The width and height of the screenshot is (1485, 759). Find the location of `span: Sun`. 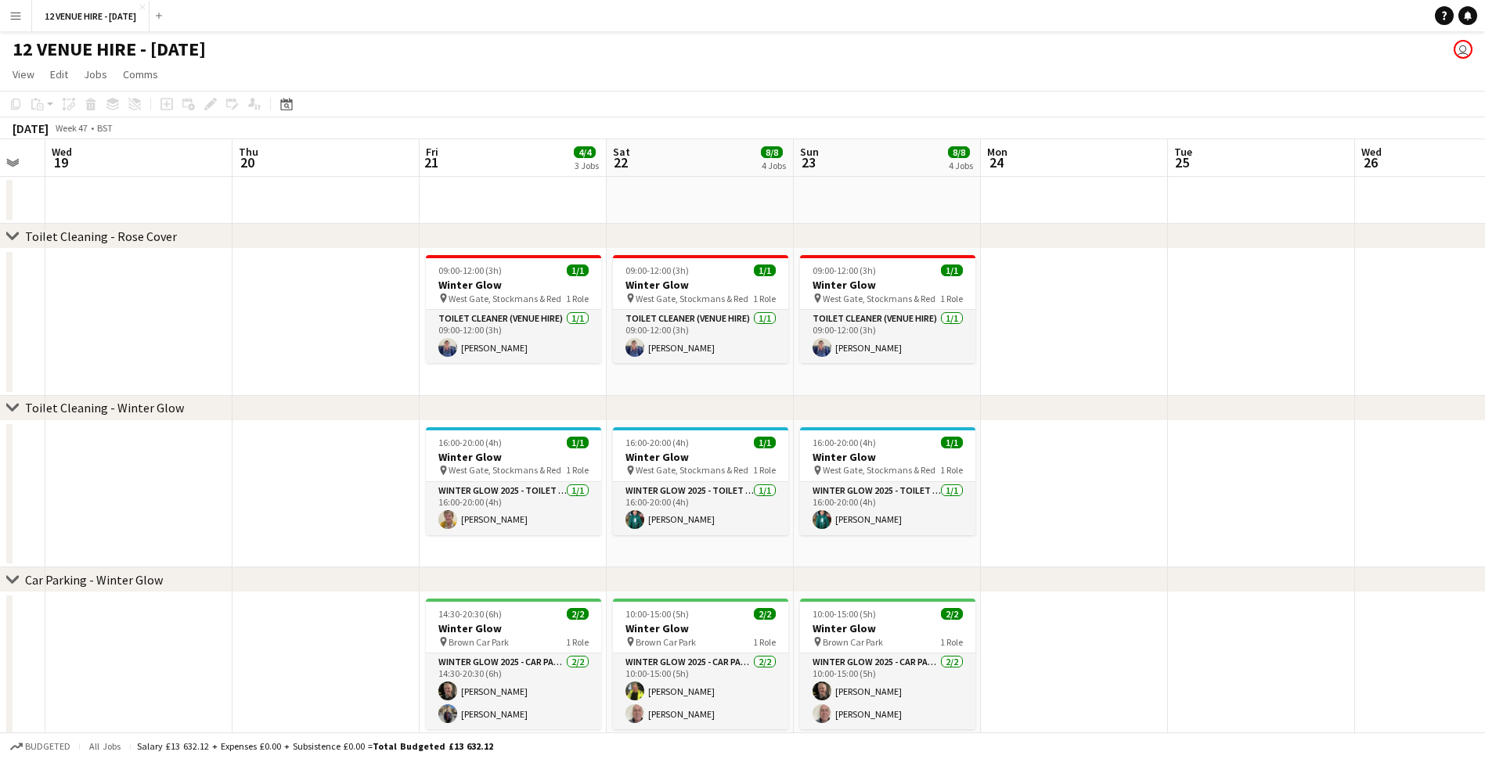

span: Sun is located at coordinates (809, 152).